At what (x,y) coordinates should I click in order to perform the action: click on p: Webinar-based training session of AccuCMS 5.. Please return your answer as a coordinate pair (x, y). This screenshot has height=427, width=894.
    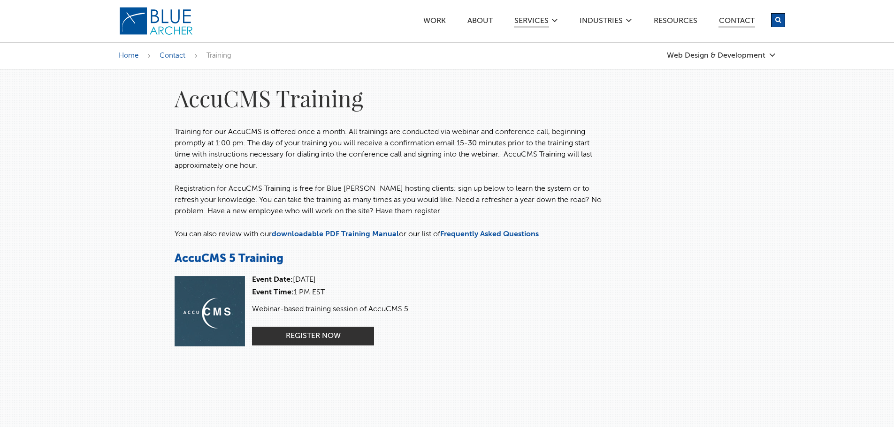
    Looking at the image, I should click on (331, 310).